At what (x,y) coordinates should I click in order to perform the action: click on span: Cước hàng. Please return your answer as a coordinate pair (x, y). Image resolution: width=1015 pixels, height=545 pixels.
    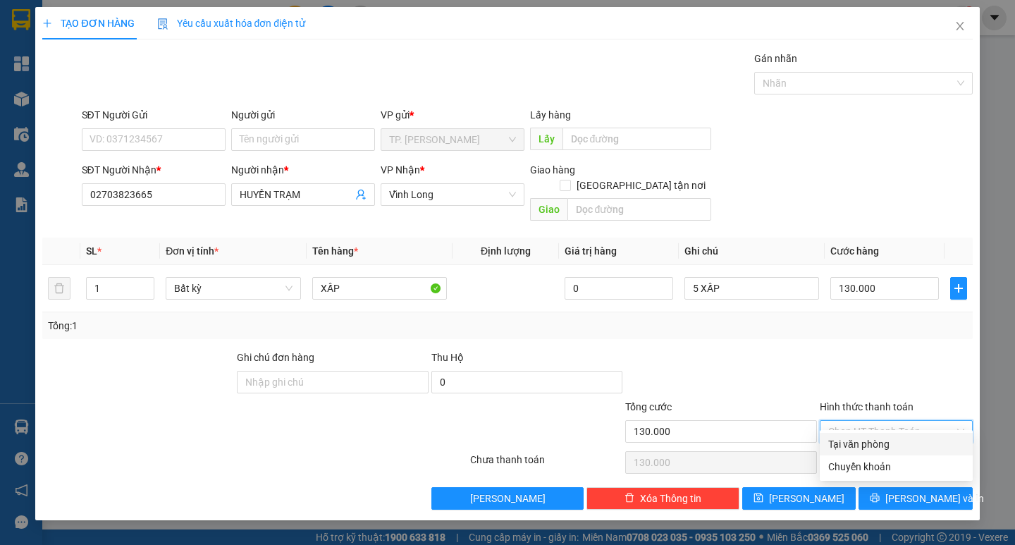
    Looking at the image, I should click on (854, 251).